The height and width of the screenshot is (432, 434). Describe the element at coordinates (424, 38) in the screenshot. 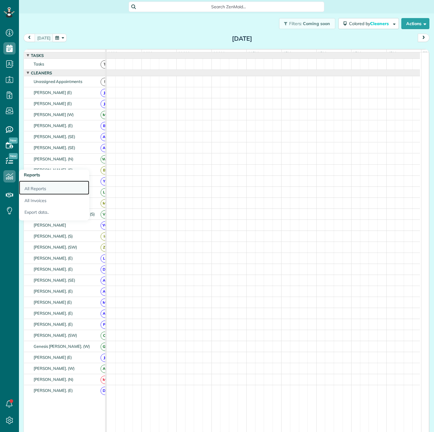

I see `button: next` at that location.